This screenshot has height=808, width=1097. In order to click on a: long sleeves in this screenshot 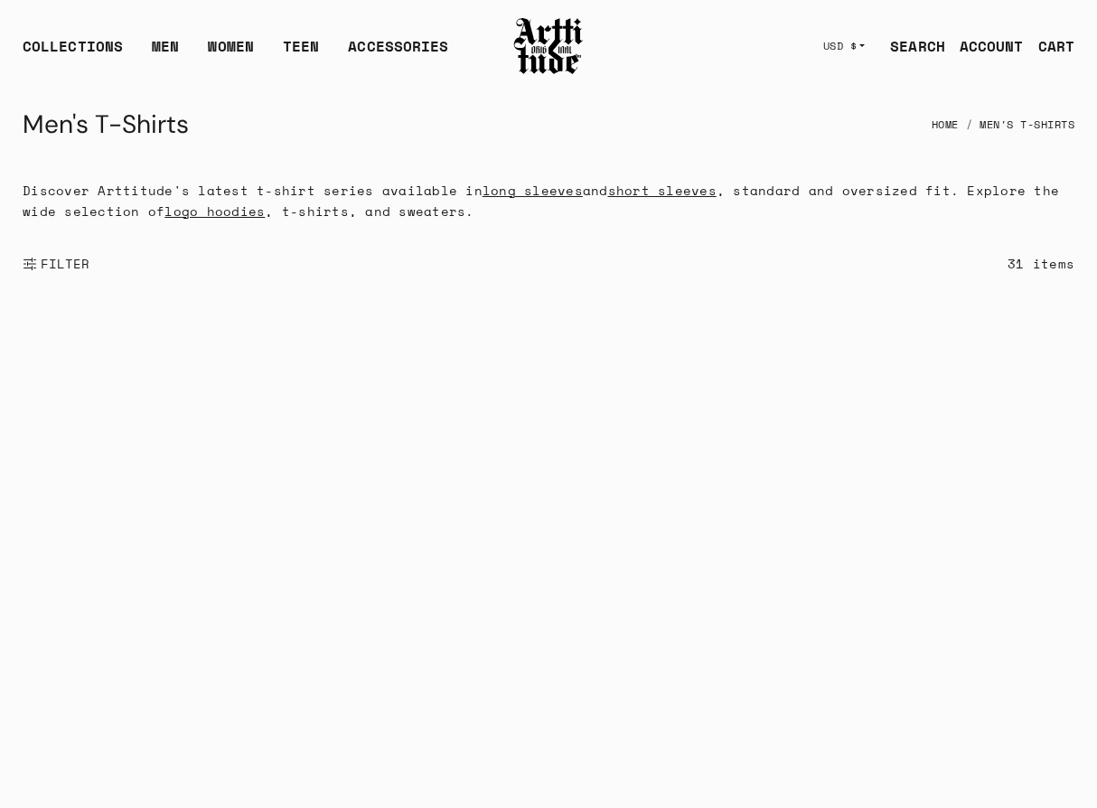, I will do `click(532, 190)`.